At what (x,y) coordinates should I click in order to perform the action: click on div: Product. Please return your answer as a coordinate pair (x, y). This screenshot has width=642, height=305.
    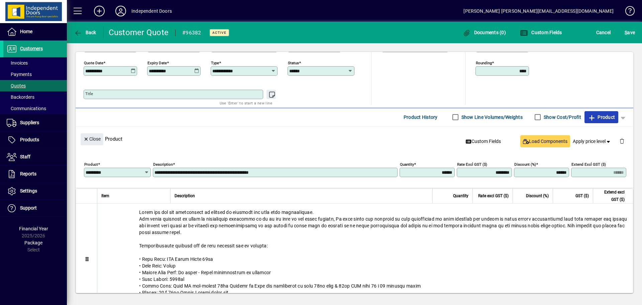
    Looking at the image, I should click on (354, 138).